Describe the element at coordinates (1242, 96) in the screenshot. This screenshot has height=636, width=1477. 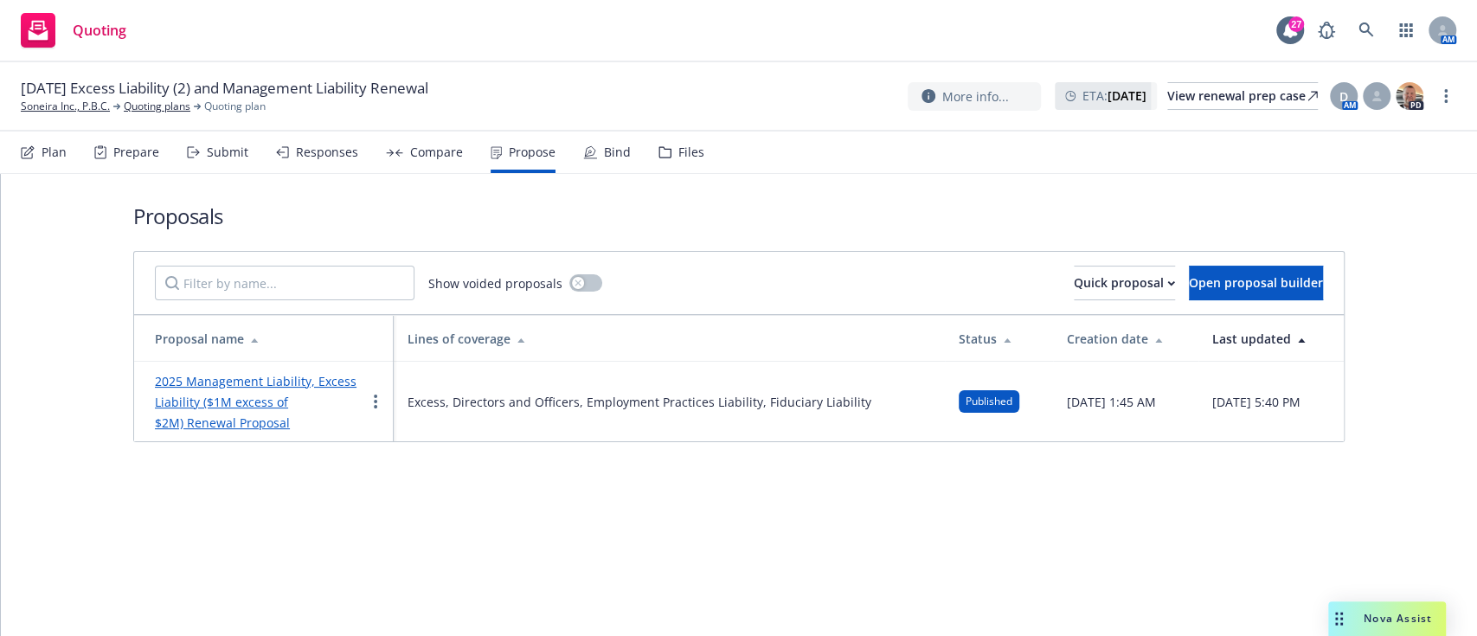
I see `a: View renewal prep case` at that location.